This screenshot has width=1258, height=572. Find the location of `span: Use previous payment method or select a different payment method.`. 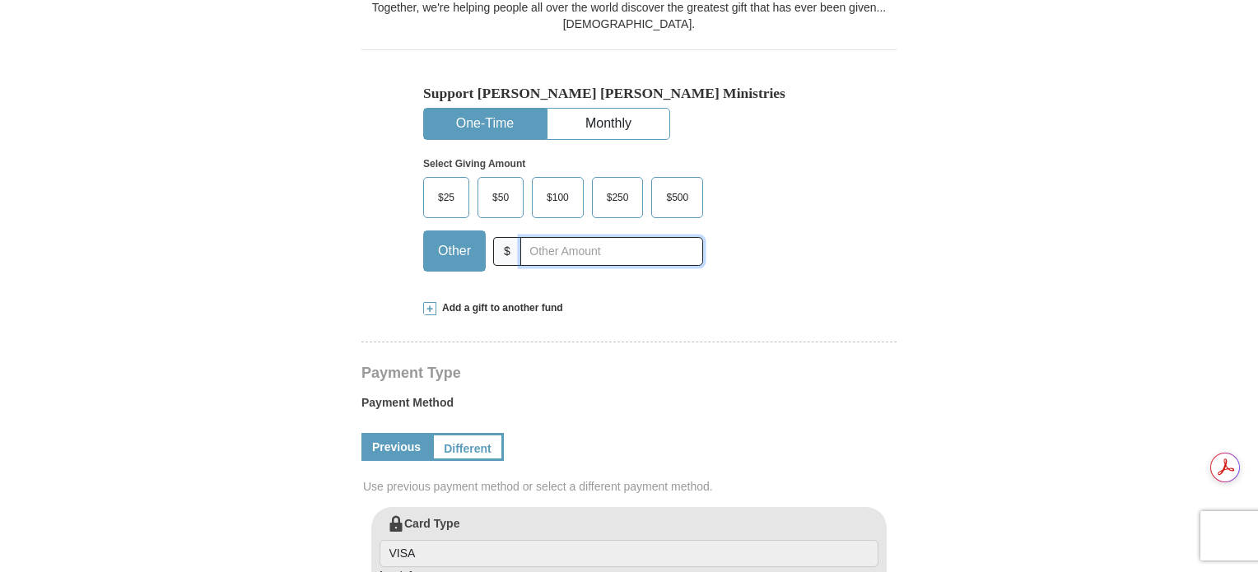

span: Use previous payment method or select a different payment method. is located at coordinates (631, 487).